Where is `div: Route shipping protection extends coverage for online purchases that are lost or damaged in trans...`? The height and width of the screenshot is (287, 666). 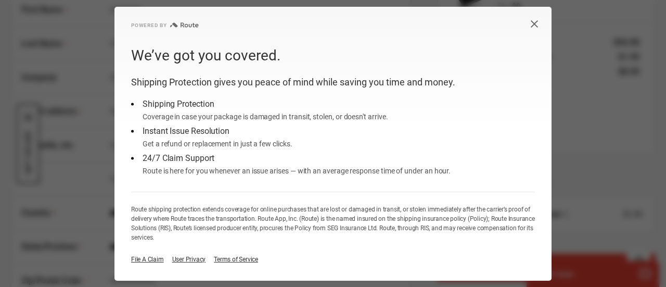
div: Route shipping protection extends coverage for online purchases that are lost or damaged in trans... is located at coordinates (333, 223).